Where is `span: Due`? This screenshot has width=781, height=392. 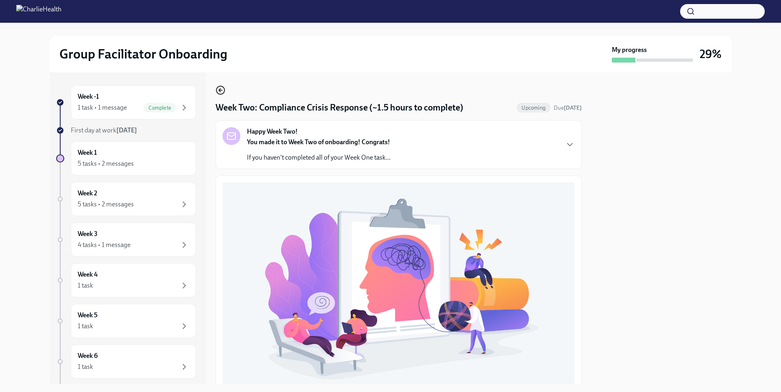 span: Due is located at coordinates (567, 108).